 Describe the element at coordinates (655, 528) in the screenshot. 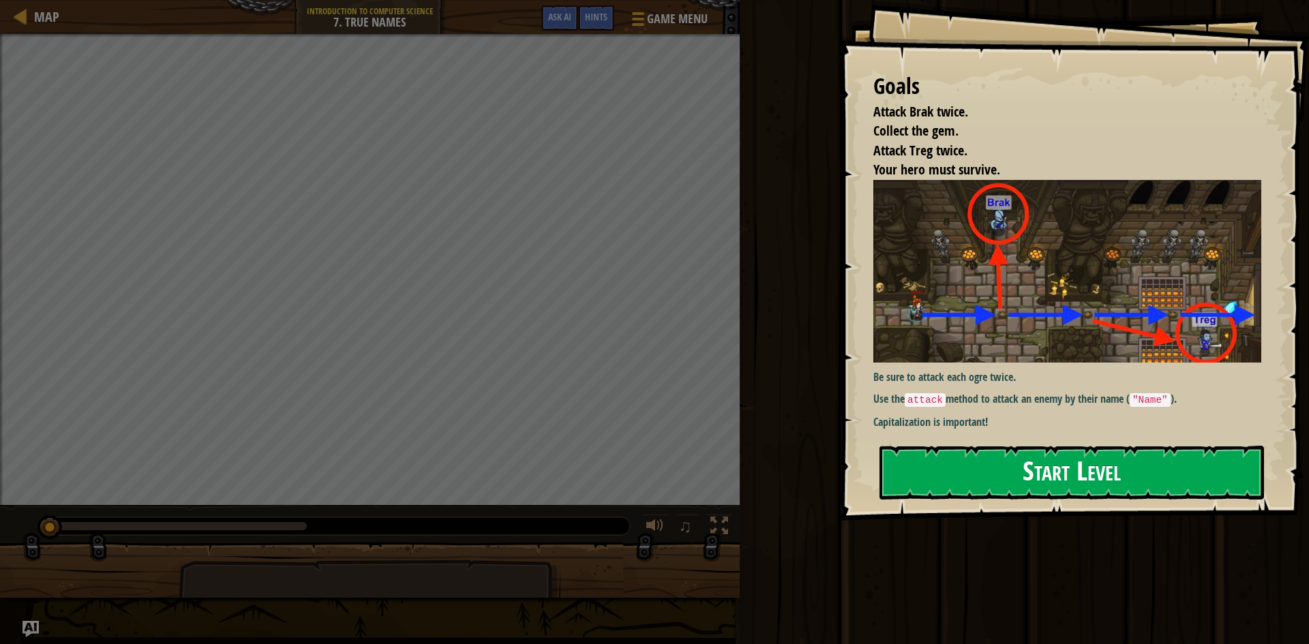

I see `button: Adjust volume` at that location.